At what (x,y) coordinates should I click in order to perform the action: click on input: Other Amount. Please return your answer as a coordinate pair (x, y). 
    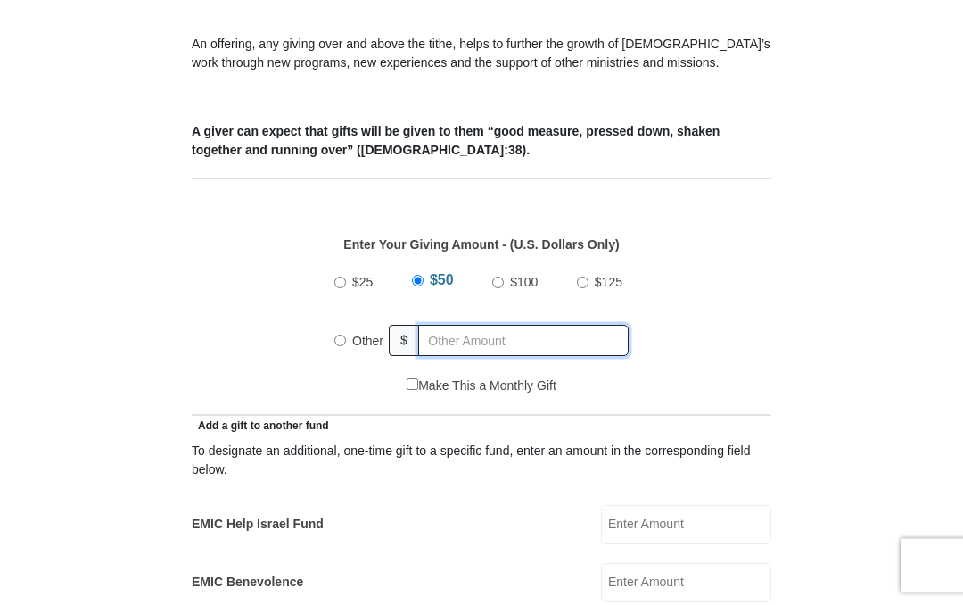
    Looking at the image, I should click on (524, 341).